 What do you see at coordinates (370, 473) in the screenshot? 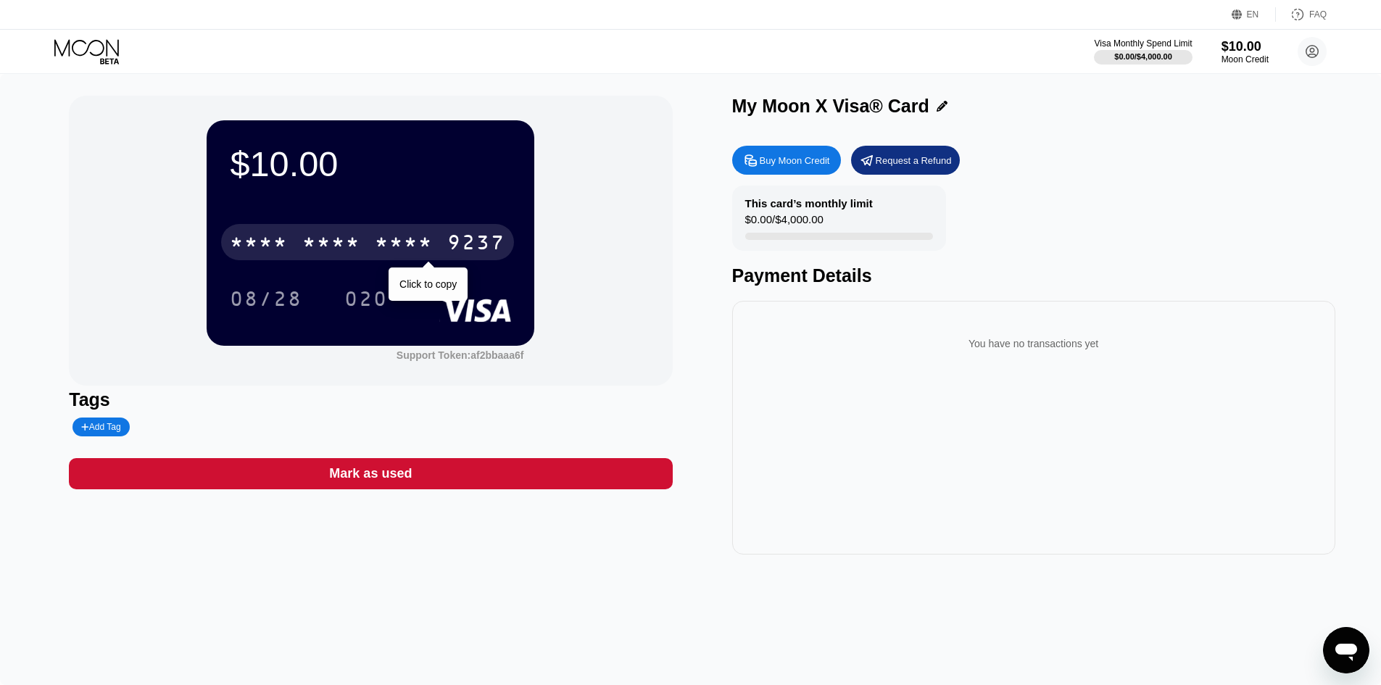
I see `div: Mark as used` at bounding box center [370, 473].